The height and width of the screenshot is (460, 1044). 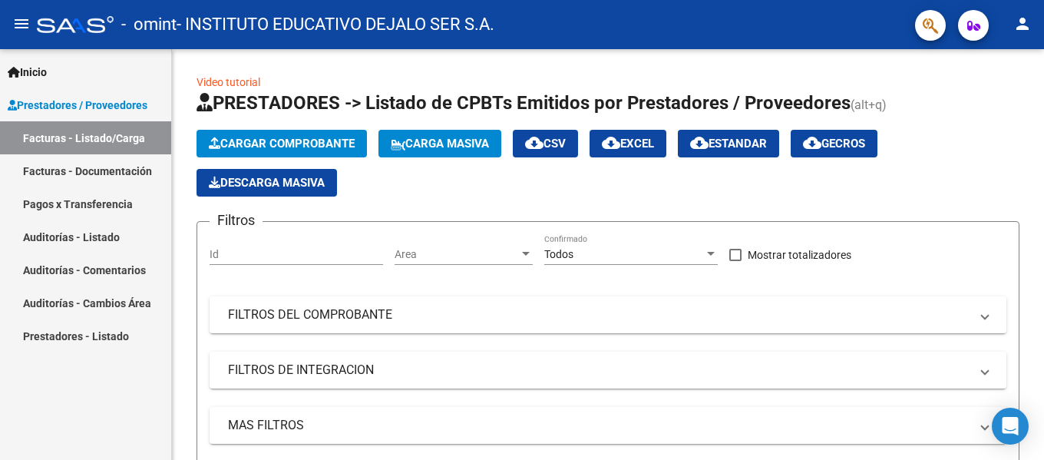 I want to click on span: Descarga Masiva, so click(x=266, y=183).